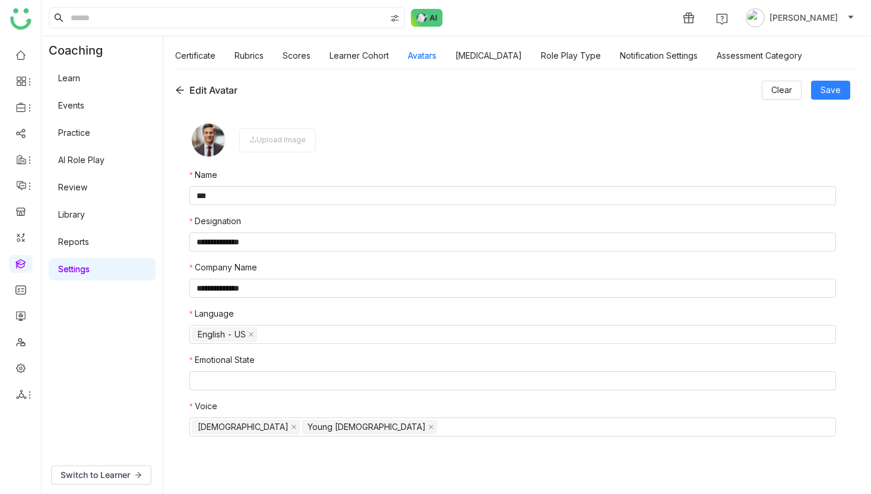  I want to click on img: male.png, so click(208, 140).